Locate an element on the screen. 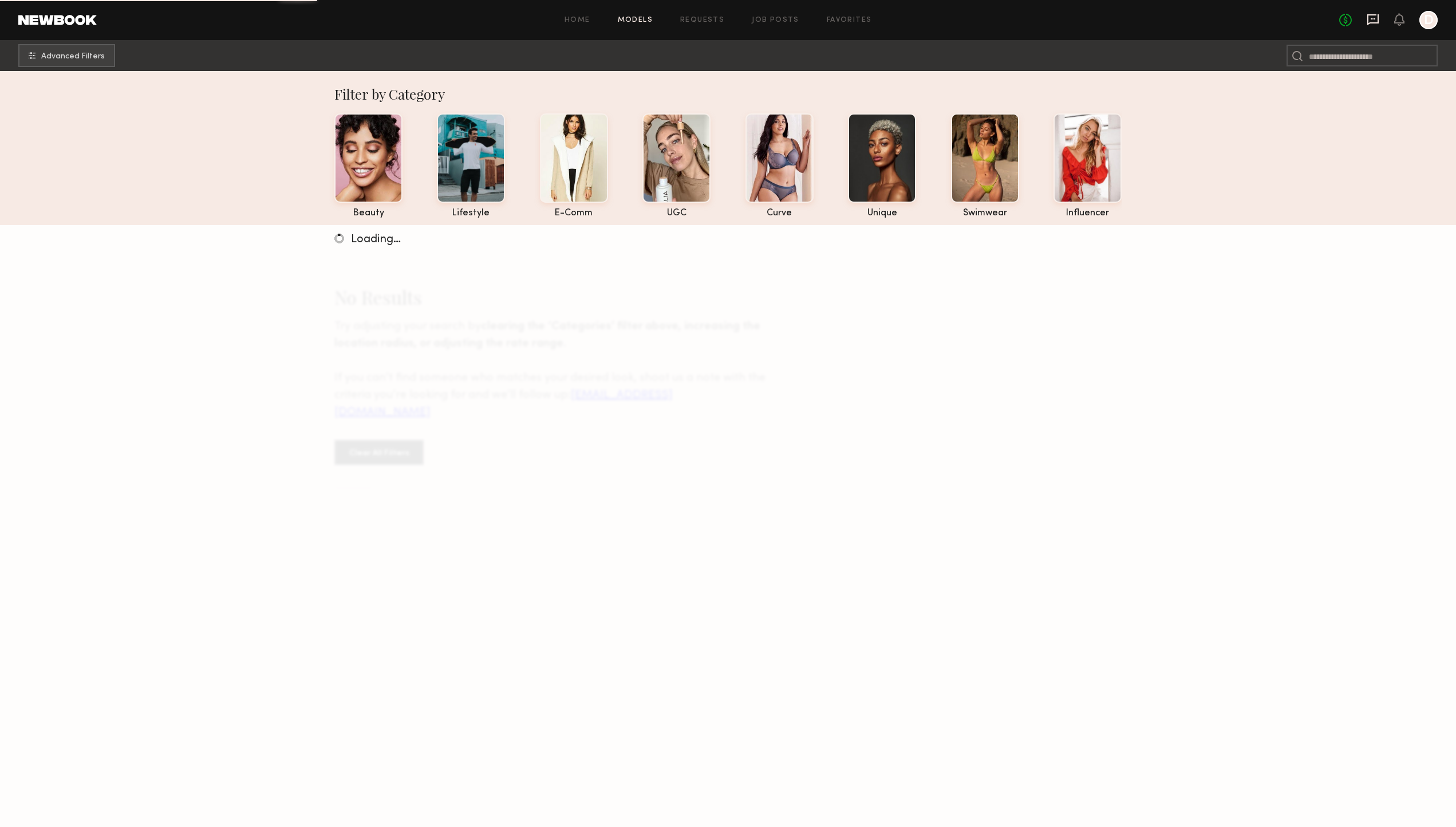 Image resolution: width=1456 pixels, height=827 pixels. div: Filter by Category is located at coordinates (728, 94).